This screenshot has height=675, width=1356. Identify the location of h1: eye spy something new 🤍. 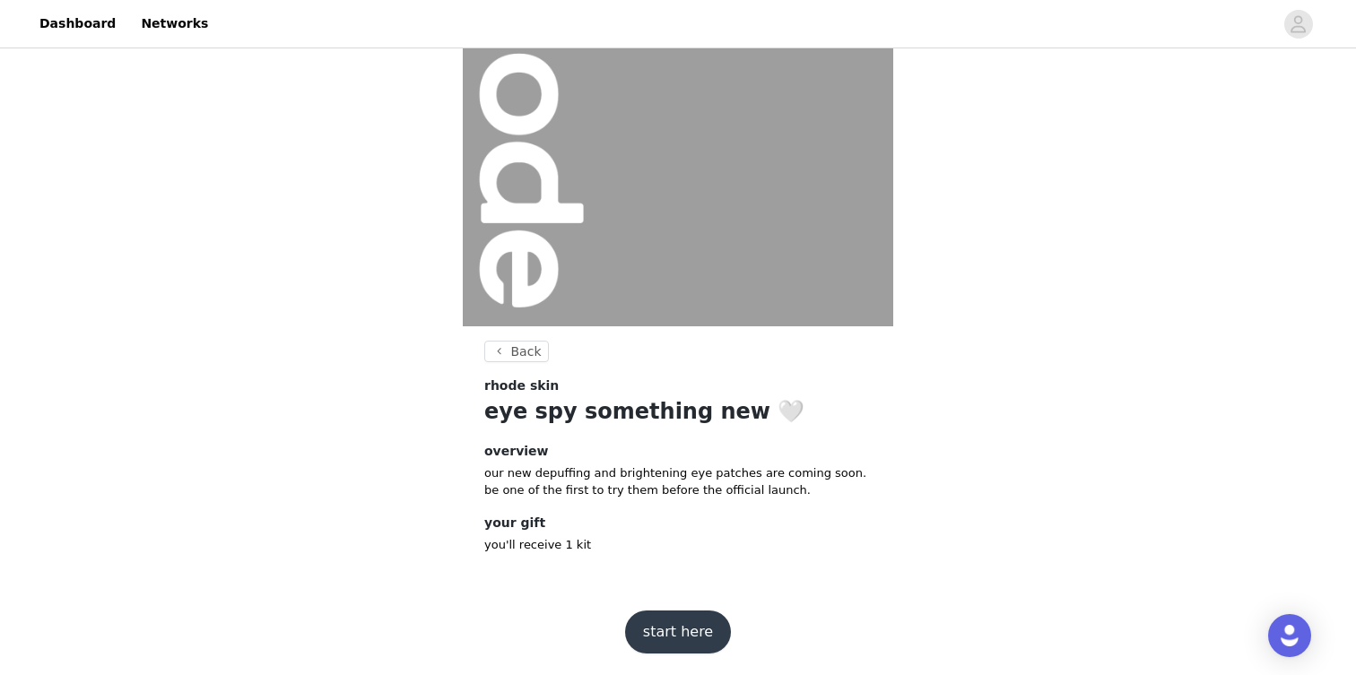
(678, 412).